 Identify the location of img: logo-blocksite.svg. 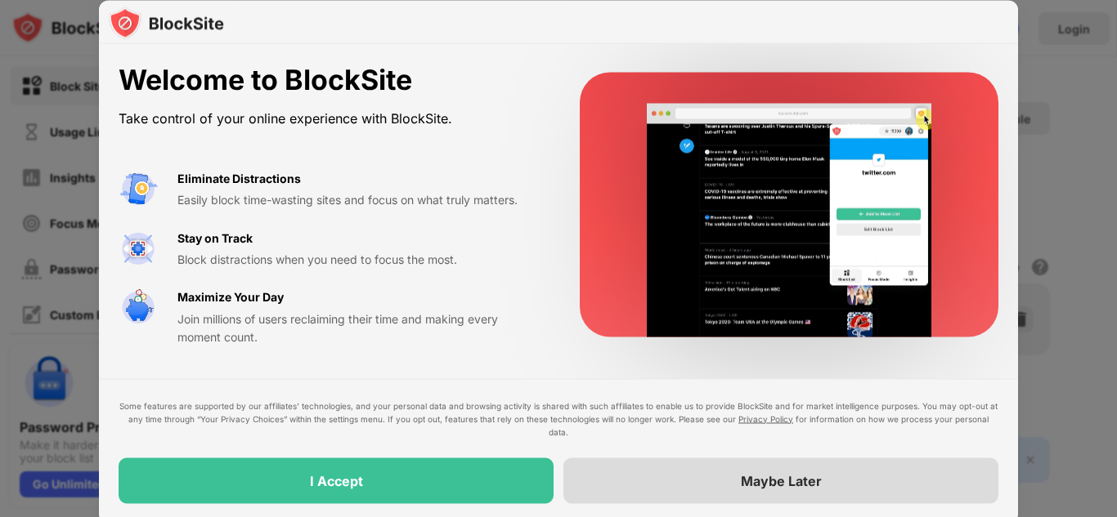
(166, 23).